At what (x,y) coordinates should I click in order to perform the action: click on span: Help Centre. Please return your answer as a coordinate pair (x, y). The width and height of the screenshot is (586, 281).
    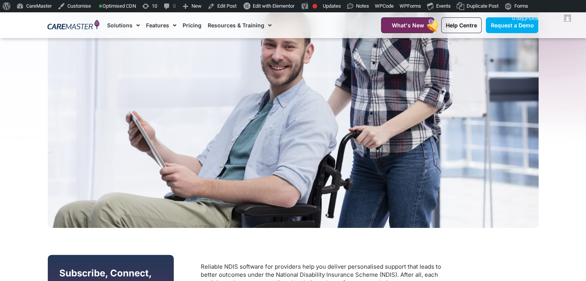
    Looking at the image, I should click on (461, 25).